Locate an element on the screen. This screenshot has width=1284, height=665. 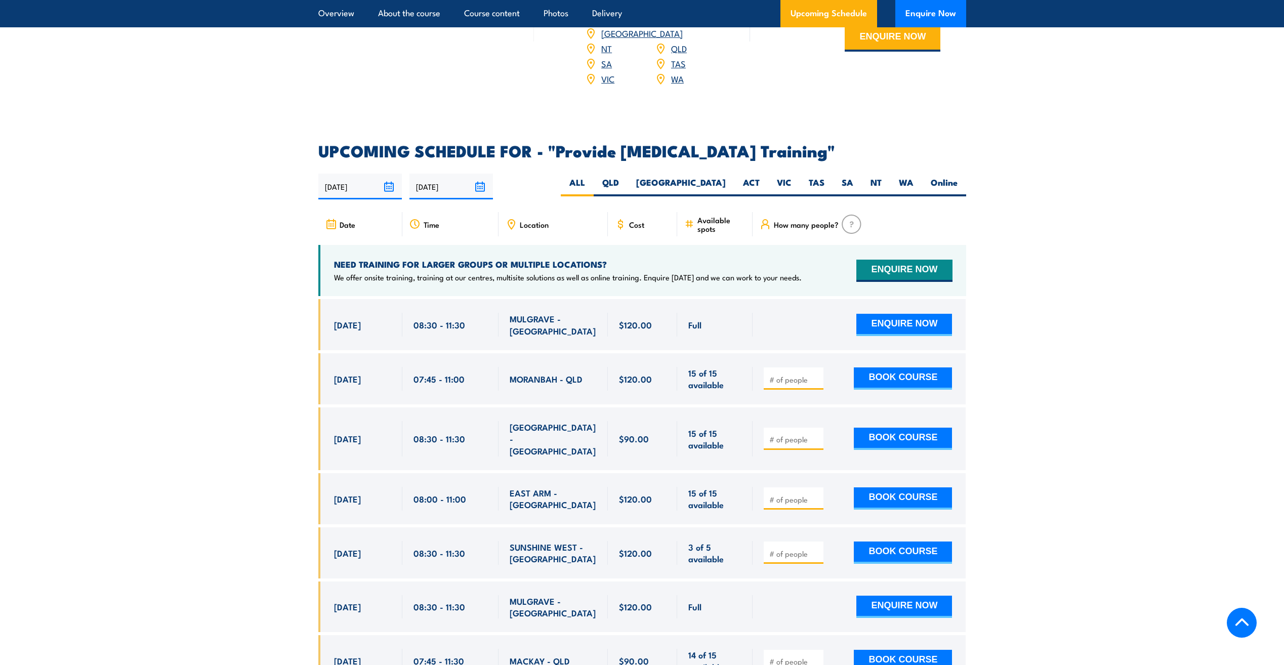
label: SA is located at coordinates (847, 186).